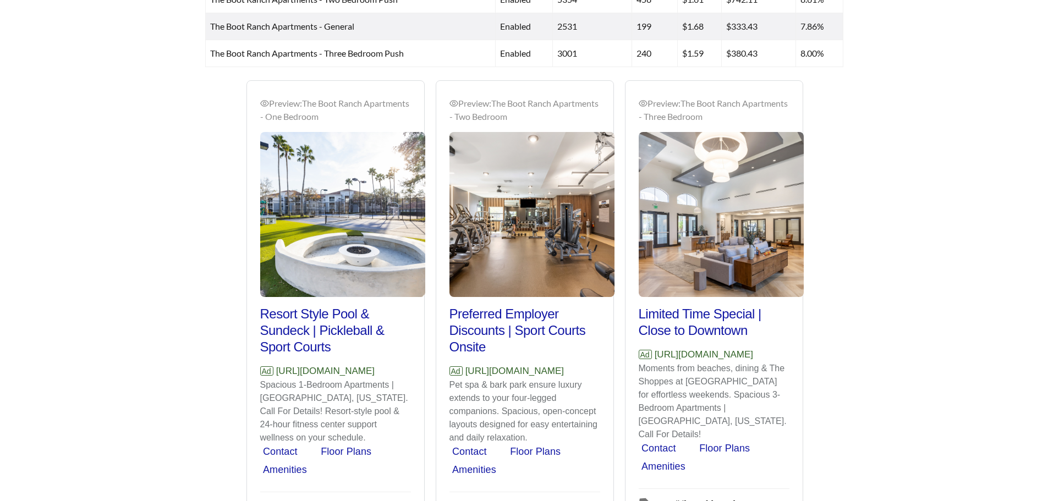  What do you see at coordinates (700, 26) in the screenshot?
I see `td: $1.68` at bounding box center [700, 26].